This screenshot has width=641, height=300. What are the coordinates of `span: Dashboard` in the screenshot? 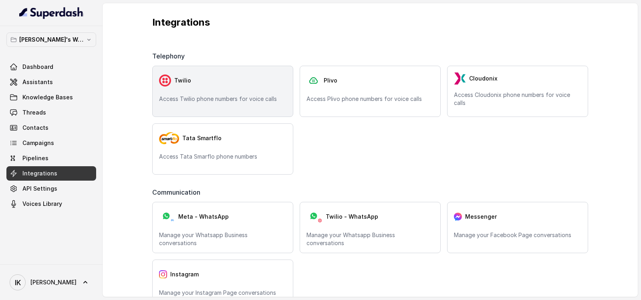 It's located at (38, 67).